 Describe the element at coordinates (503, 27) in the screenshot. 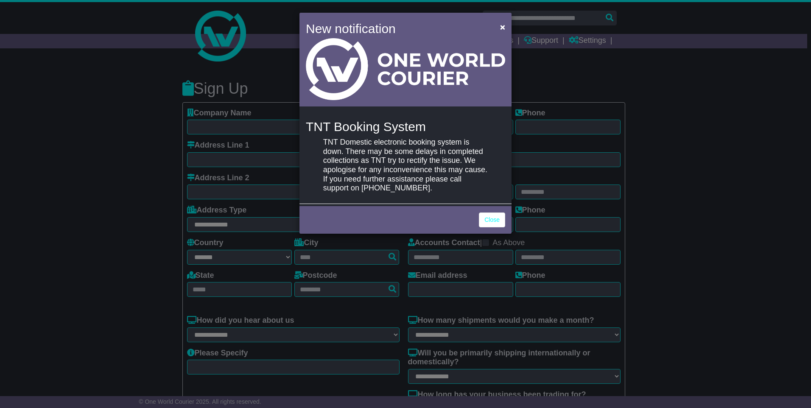

I see `button: Close` at that location.